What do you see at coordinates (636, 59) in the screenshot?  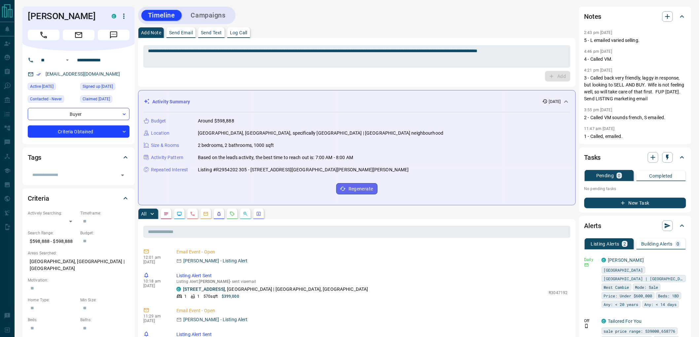 I see `p: 4 - Called VM.` at bounding box center [636, 59].